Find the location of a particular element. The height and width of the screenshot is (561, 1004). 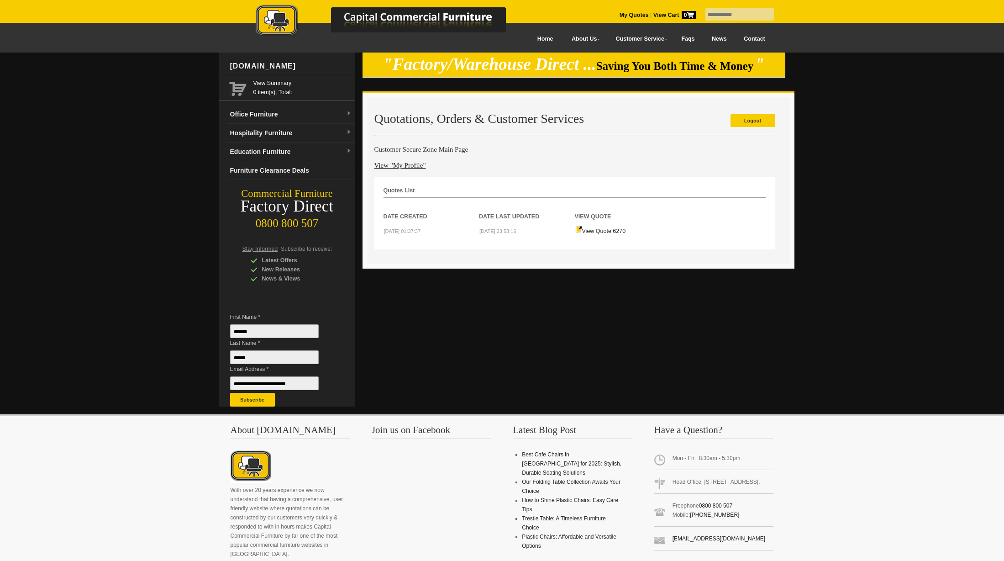

em: "Factory/Warehouse Direct ... is located at coordinates (489, 64).